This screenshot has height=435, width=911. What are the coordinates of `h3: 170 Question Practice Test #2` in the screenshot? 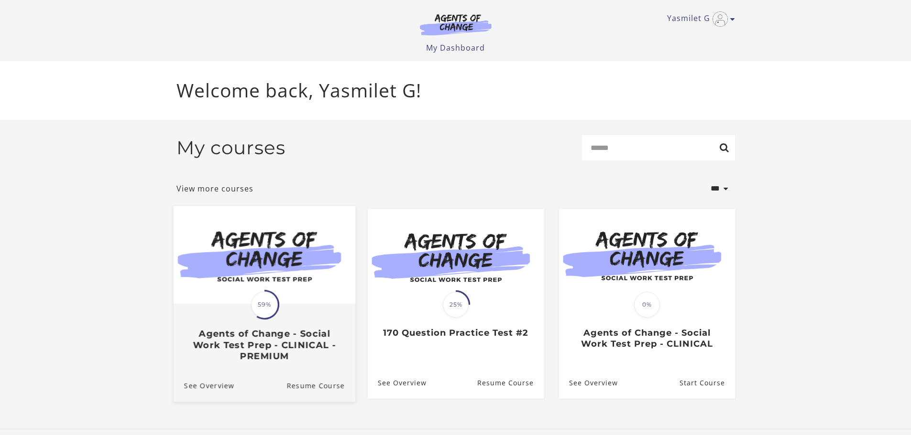 It's located at (455, 333).